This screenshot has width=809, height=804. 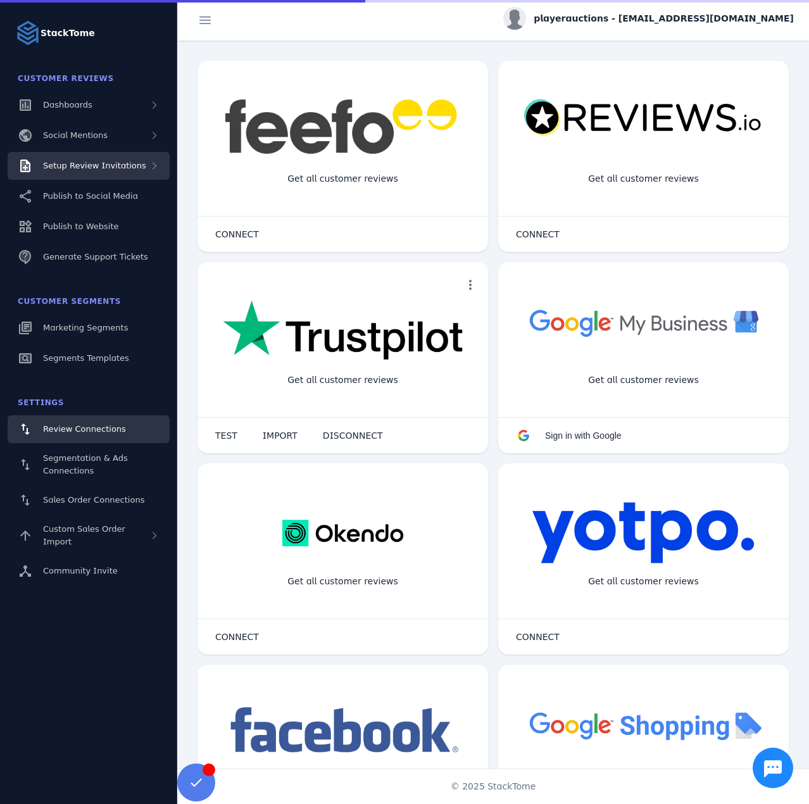 What do you see at coordinates (89, 328) in the screenshot?
I see `a: Marketing Segments` at bounding box center [89, 328].